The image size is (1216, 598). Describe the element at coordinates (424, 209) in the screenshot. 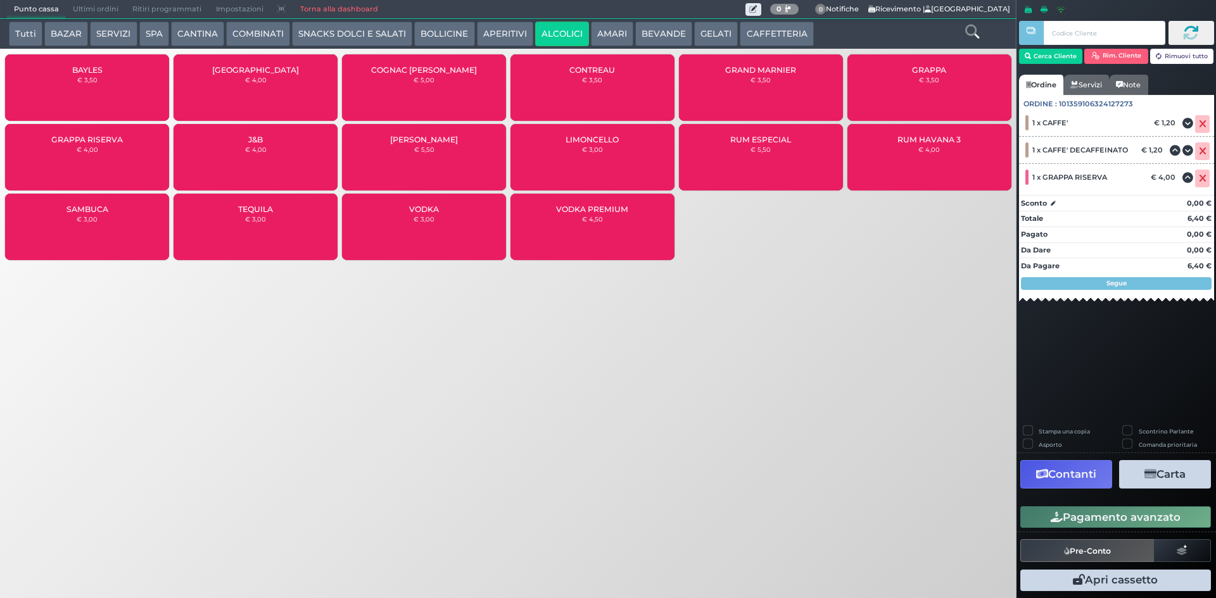

I see `span: VODKA` at that location.